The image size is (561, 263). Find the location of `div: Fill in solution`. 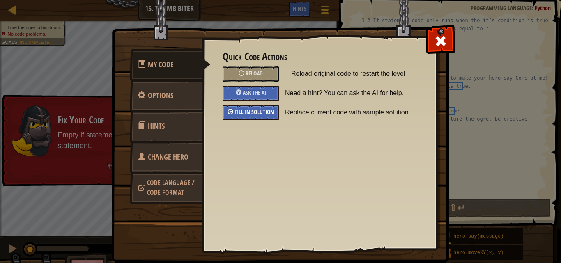

div: Fill in solution is located at coordinates (251, 113).